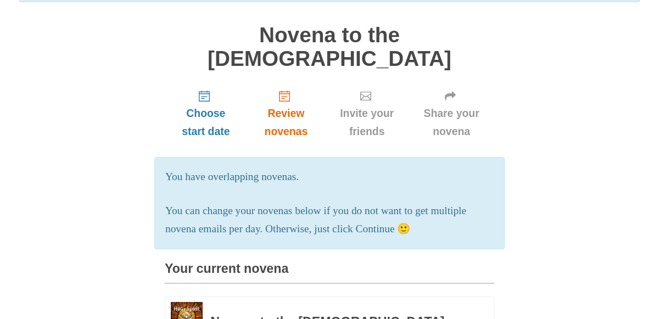  Describe the element at coordinates (286, 122) in the screenshot. I see `span: Review novenas` at that location.